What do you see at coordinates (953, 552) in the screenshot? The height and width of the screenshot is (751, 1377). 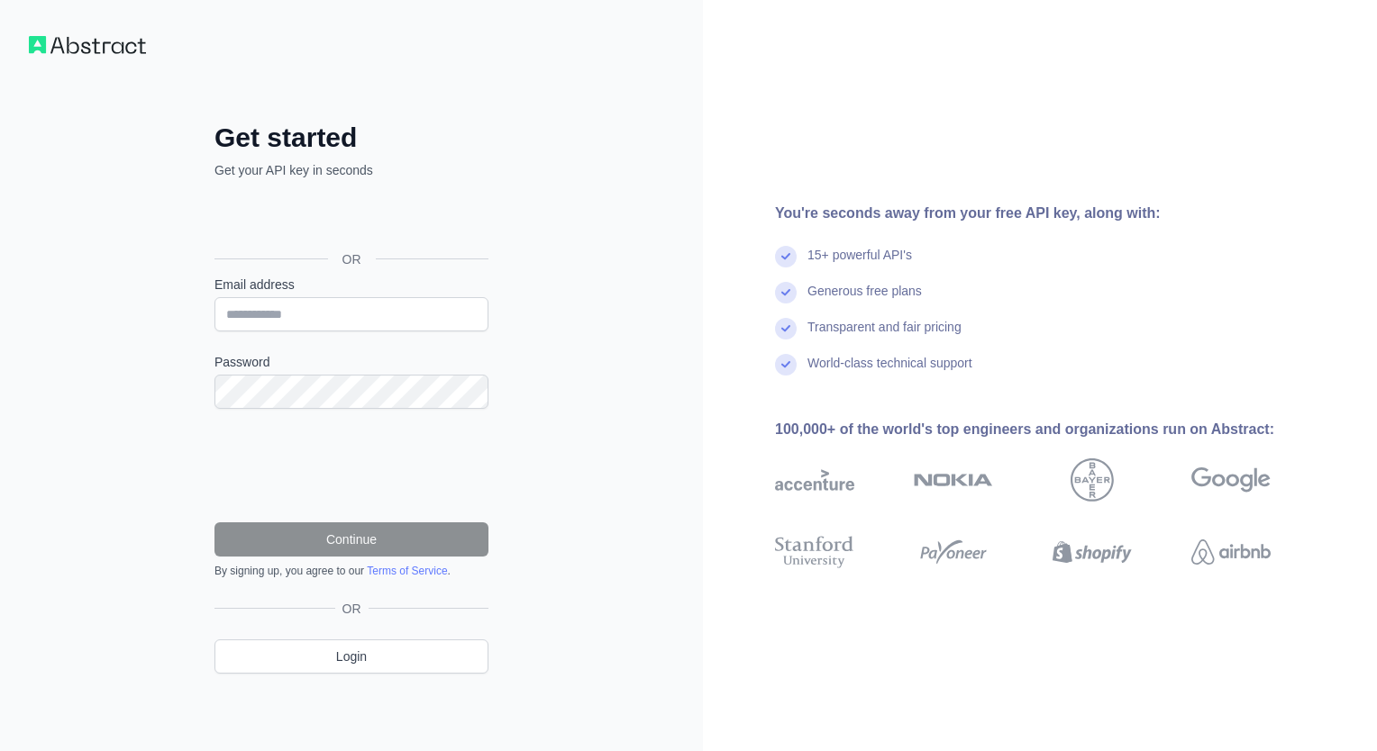 I see `img: payoneer` at bounding box center [953, 552].